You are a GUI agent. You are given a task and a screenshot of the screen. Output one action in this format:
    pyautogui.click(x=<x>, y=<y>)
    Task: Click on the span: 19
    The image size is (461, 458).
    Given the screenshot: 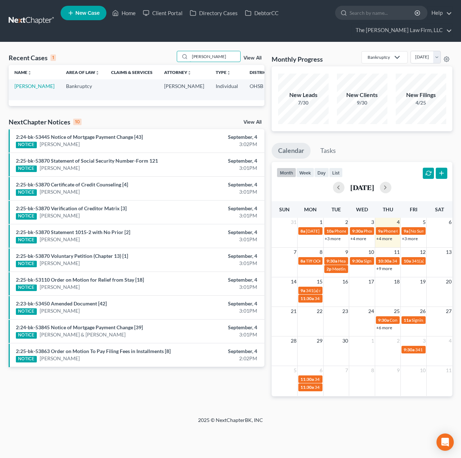 What is the action you would take?
    pyautogui.click(x=423, y=282)
    